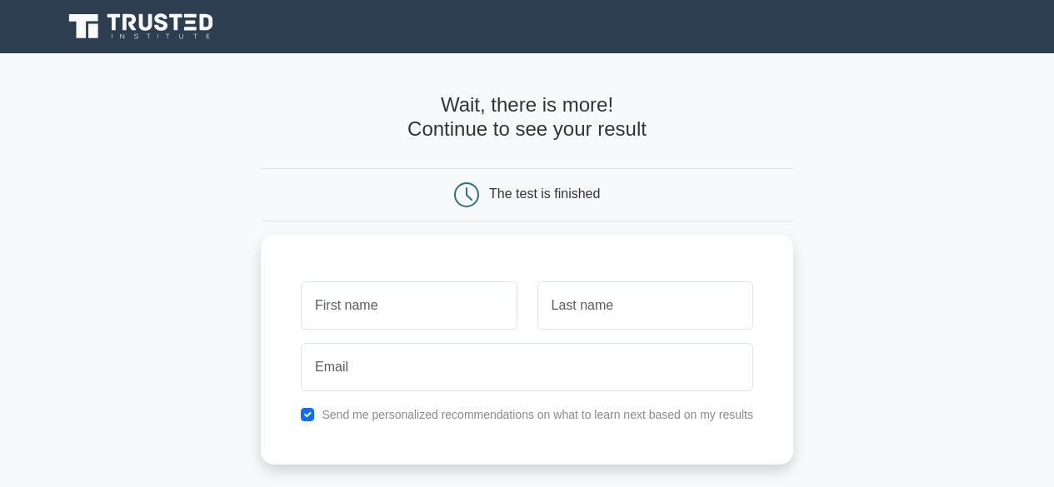 The width and height of the screenshot is (1054, 487). Describe the element at coordinates (537, 415) in the screenshot. I see `label: Send me personalized recommendations on what to learn next based on my results` at that location.